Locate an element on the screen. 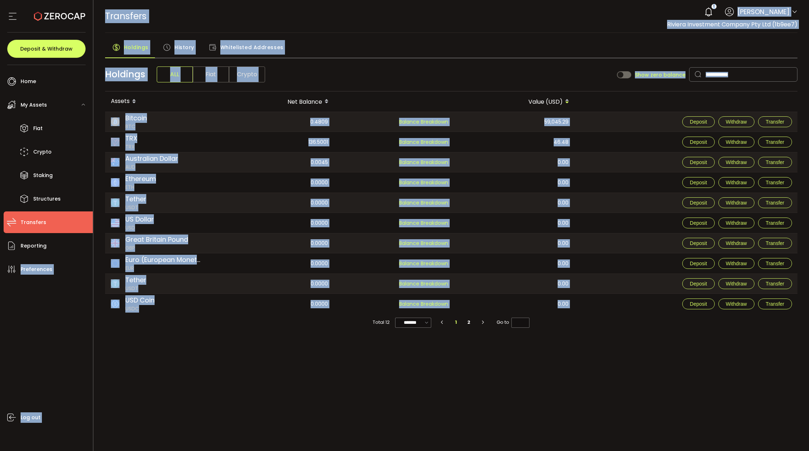 This screenshot has height=451, width=809. span: US Dollar is located at coordinates (139, 219).